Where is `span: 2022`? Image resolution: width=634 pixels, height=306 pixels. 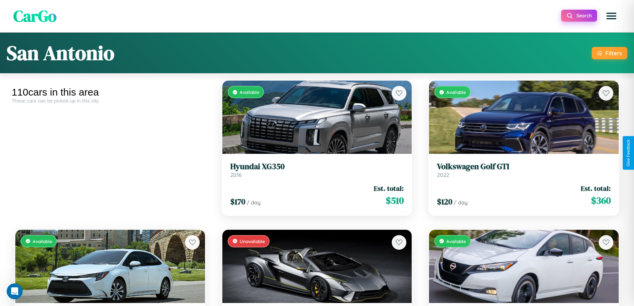
span: 2022 is located at coordinates (443, 175).